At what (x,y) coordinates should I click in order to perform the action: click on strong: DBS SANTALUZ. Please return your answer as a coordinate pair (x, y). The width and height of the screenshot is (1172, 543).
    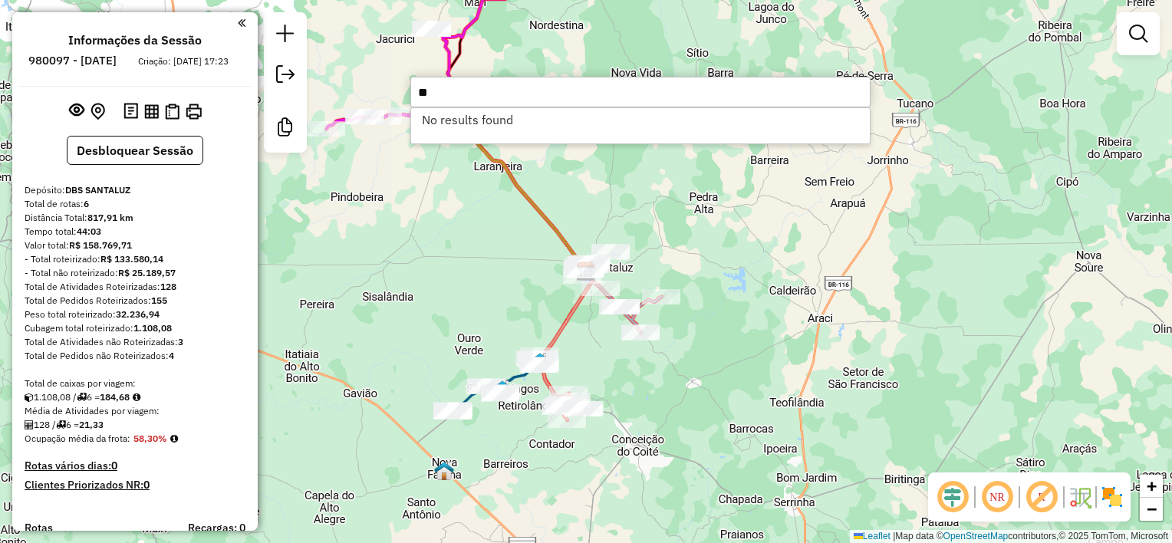
    Looking at the image, I should click on (97, 189).